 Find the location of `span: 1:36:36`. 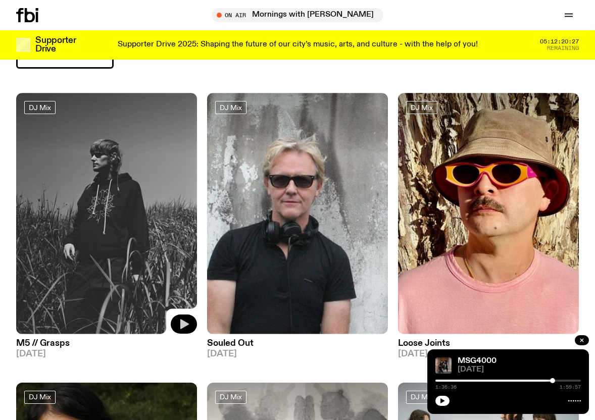

span: 1:36:36 is located at coordinates (446, 387).